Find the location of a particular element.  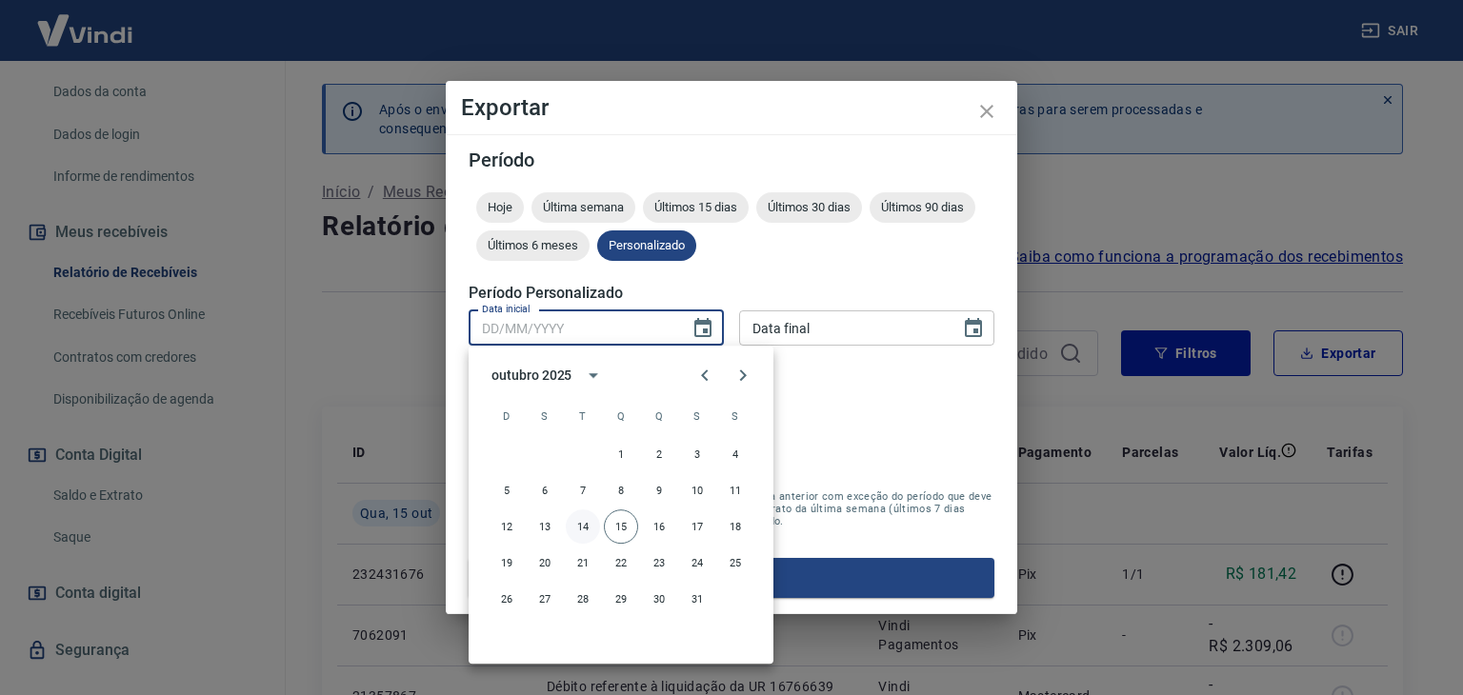

div: Hoje is located at coordinates (500, 208).